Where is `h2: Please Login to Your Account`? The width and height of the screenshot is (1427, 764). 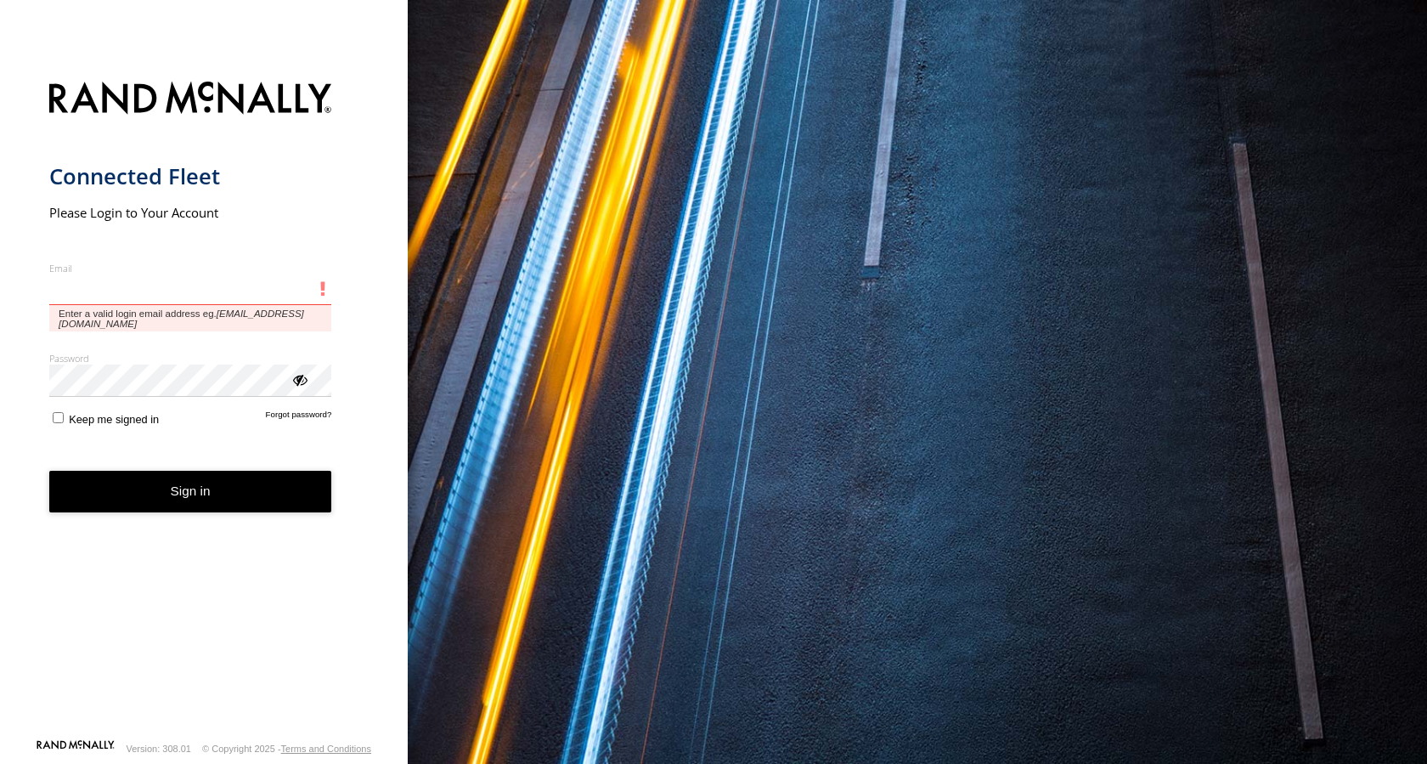 h2: Please Login to Your Account is located at coordinates (190, 212).